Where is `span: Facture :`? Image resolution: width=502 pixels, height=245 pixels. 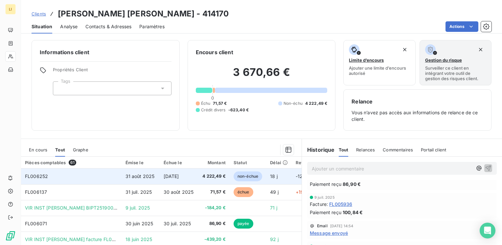 span: Facture : is located at coordinates (319, 204).